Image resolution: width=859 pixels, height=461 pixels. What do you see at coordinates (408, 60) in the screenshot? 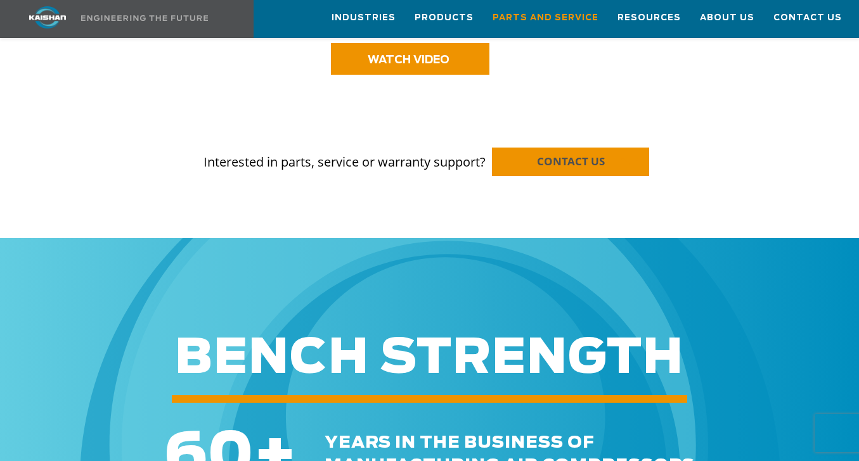
I see `span: WATCH VIDEO` at bounding box center [408, 60].